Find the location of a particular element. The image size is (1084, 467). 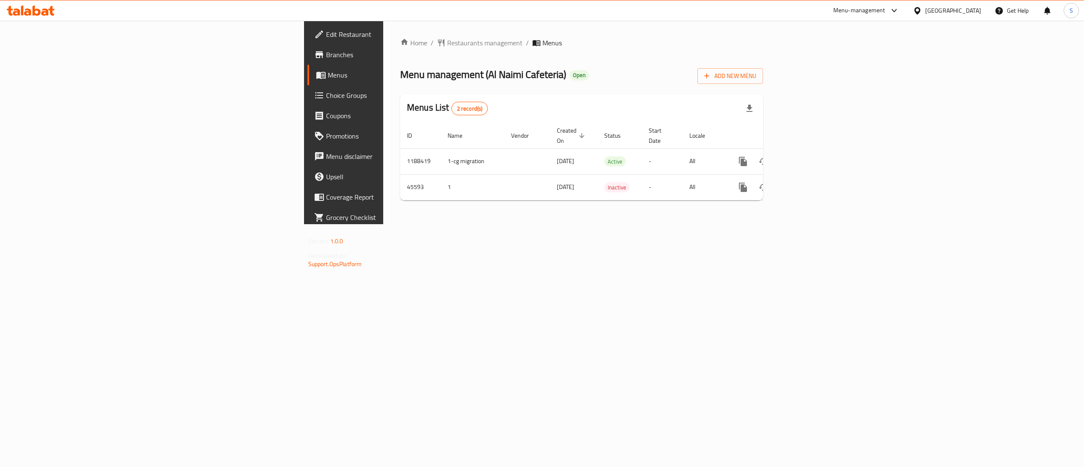

span: Inactive is located at coordinates (617, 187).